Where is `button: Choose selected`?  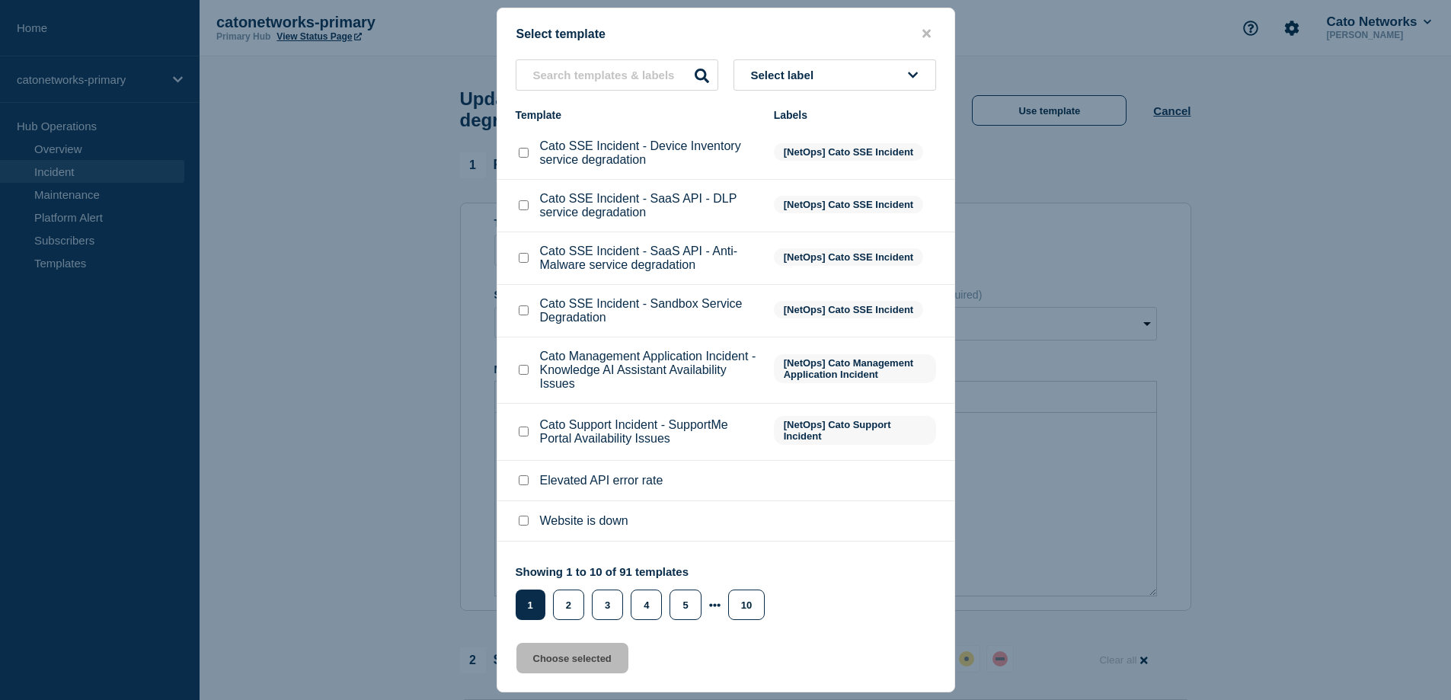
button: Choose selected is located at coordinates (572, 658).